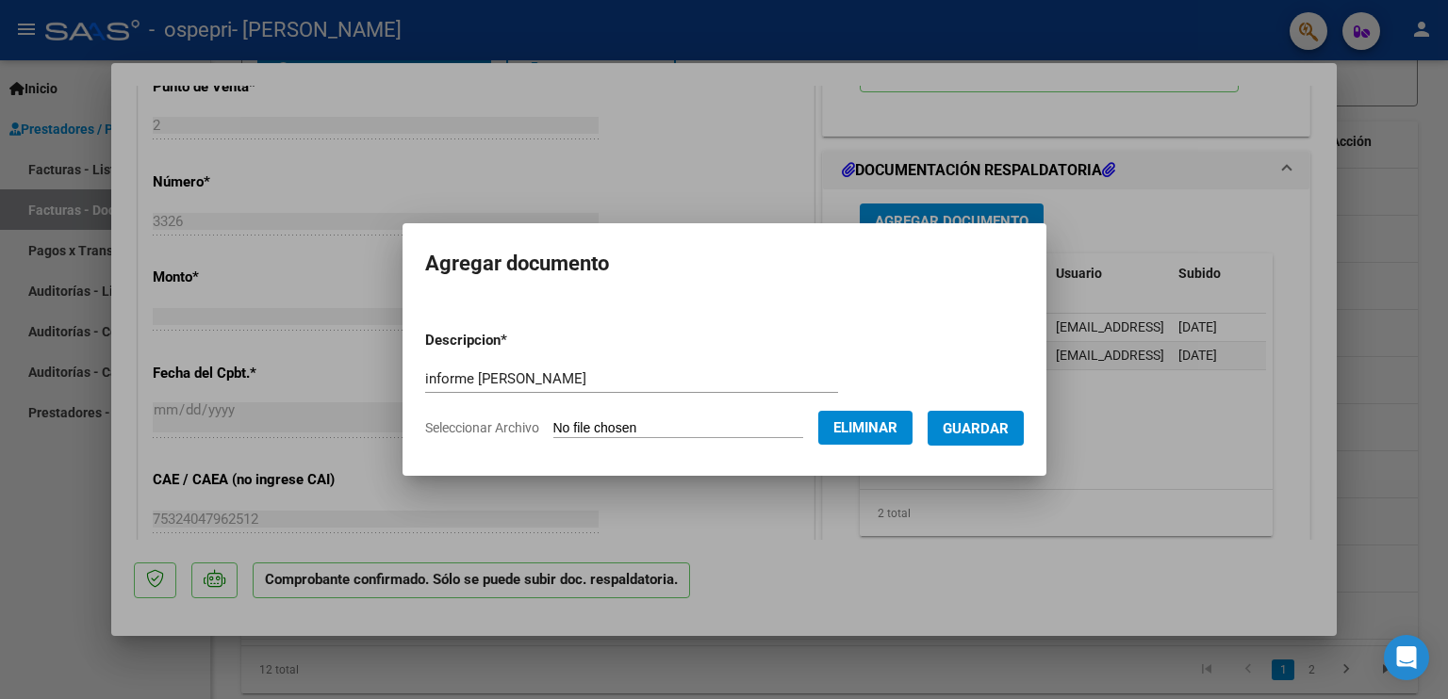 This screenshot has width=1448, height=699. I want to click on span: Eliminar, so click(865, 428).